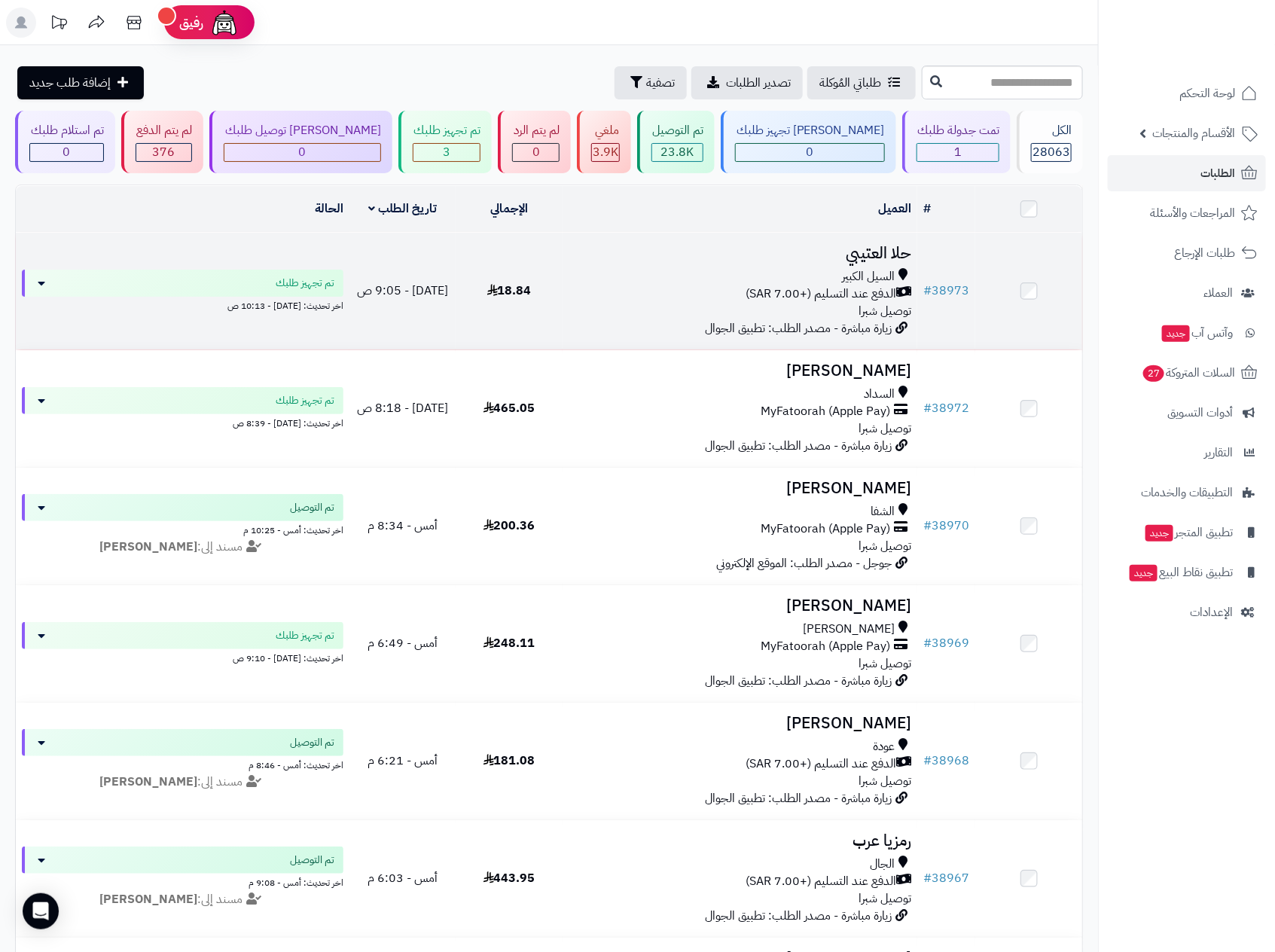  I want to click on a: العملاء, so click(1186, 293).